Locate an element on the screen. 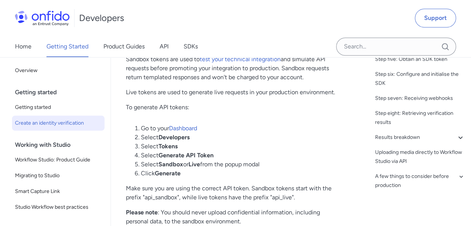 The width and height of the screenshot is (471, 226). h1: Developers is located at coordinates (102, 18).